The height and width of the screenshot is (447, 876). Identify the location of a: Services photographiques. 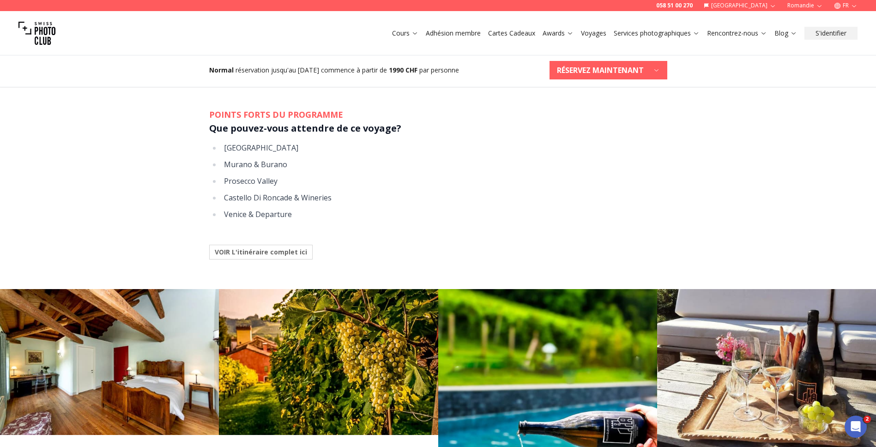
(656, 33).